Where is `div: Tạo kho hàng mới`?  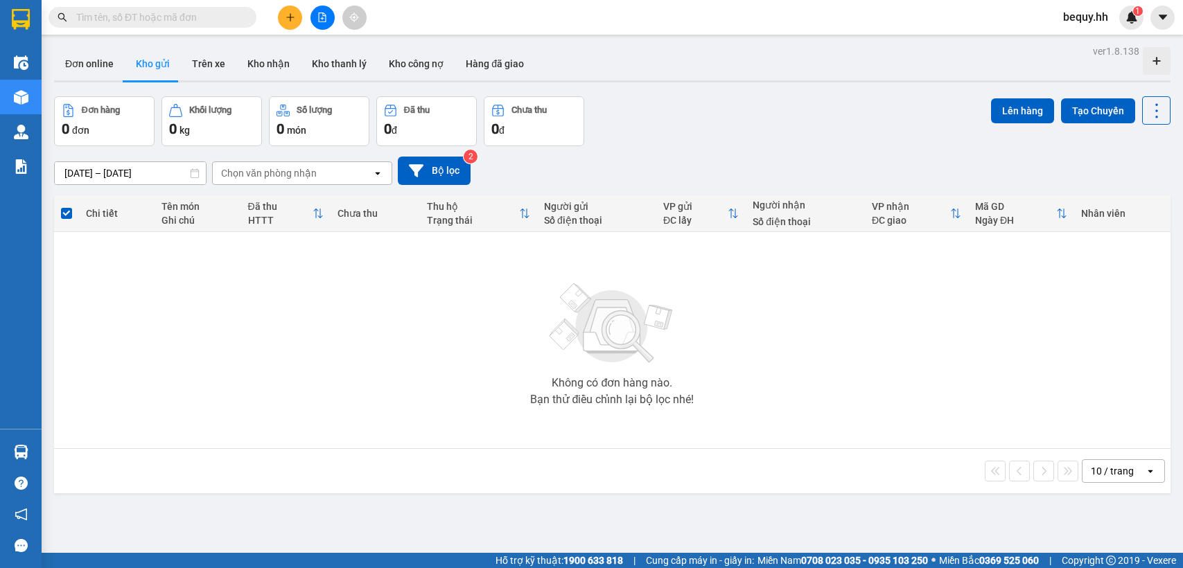
div: Tạo kho hàng mới is located at coordinates (1157, 61).